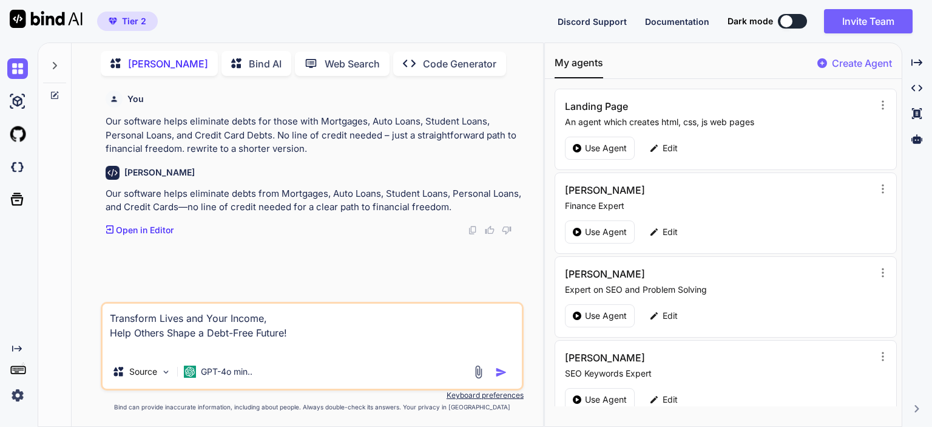 The width and height of the screenshot is (932, 427). Describe the element at coordinates (226, 371) in the screenshot. I see `p: GPT-4o min..` at that location.